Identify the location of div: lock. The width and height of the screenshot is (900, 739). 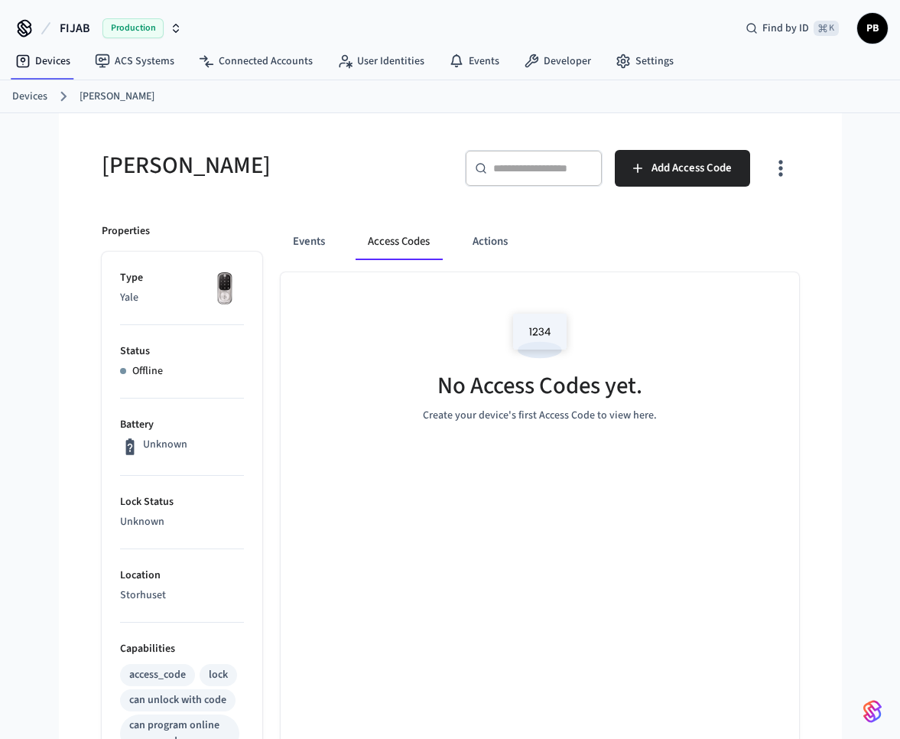
(218, 674).